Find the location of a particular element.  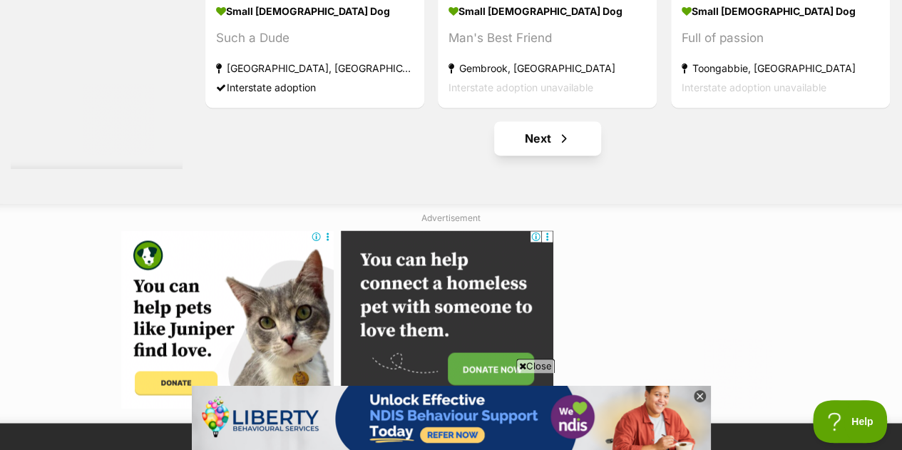

span: Close is located at coordinates (536, 366).